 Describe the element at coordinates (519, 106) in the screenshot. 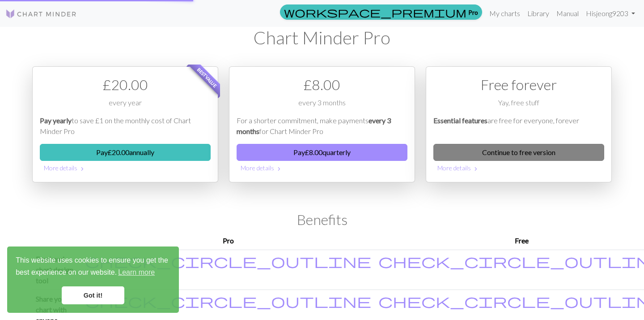

I see `div: Yay, free stuff` at that location.